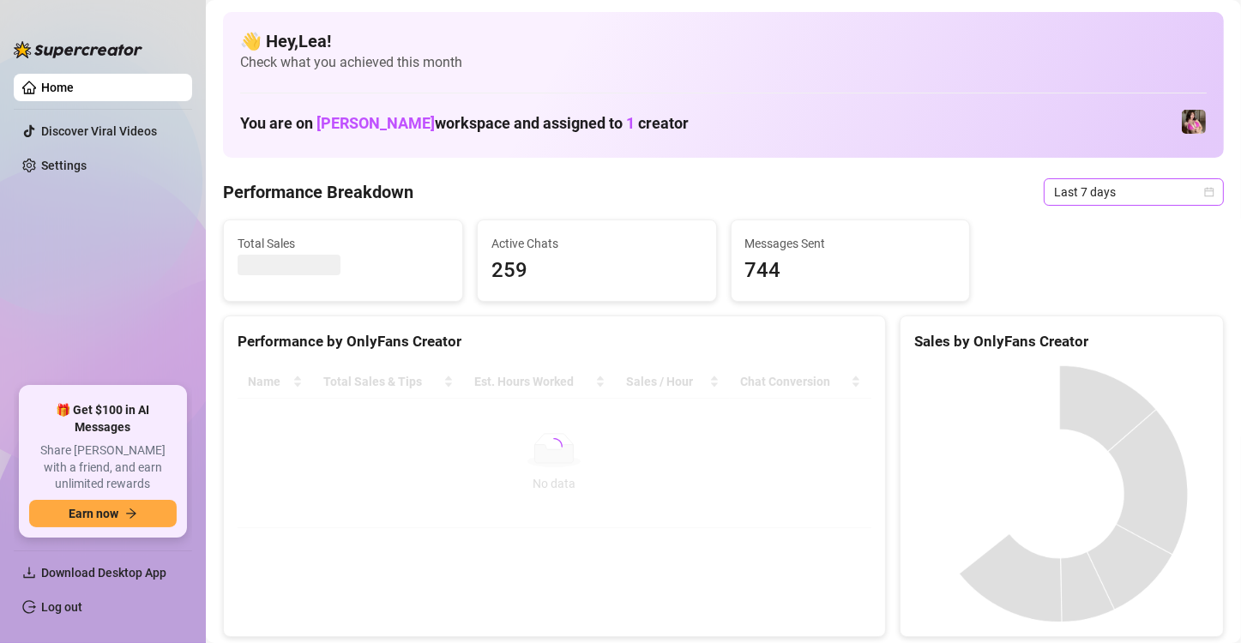 This screenshot has height=643, width=1241. What do you see at coordinates (103, 419) in the screenshot?
I see `span: 🎁 Get $100 in AI Messages` at bounding box center [103, 419].